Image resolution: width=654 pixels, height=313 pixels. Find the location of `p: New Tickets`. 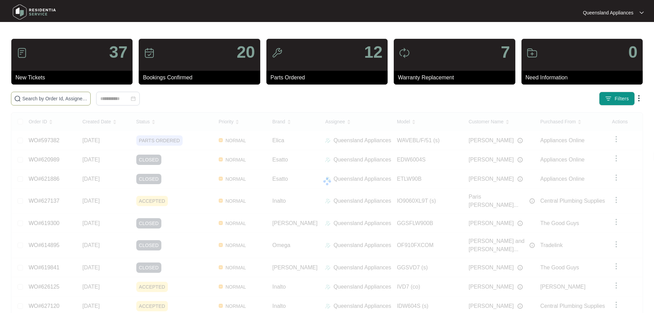

p: New Tickets is located at coordinates (74, 78).